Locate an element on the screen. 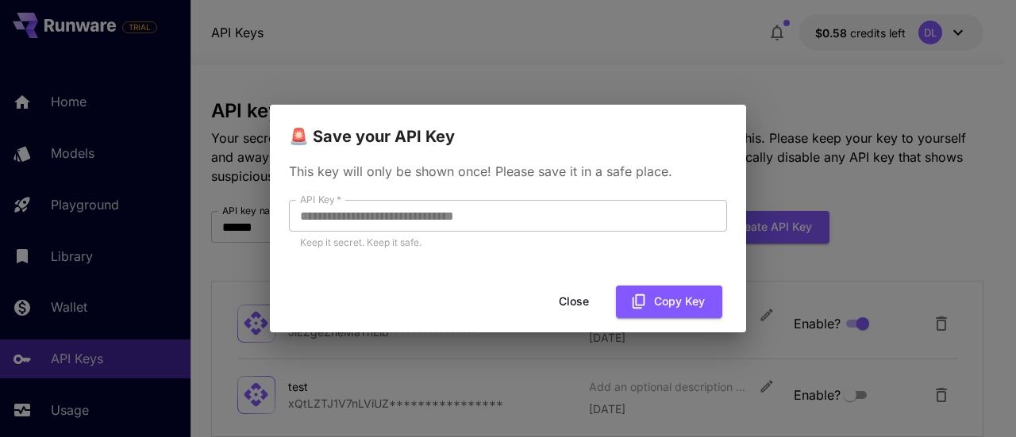 Image resolution: width=1016 pixels, height=437 pixels. button: Close is located at coordinates (574, 302).